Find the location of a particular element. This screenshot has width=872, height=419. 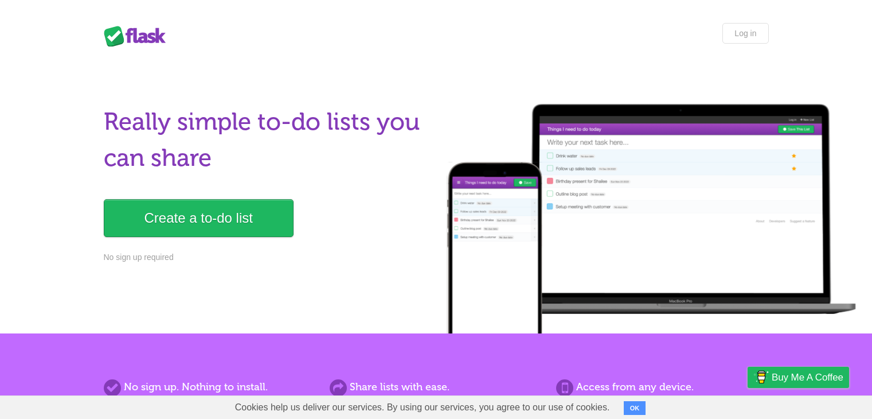

a: Buy me a coffee is located at coordinates (798, 377).